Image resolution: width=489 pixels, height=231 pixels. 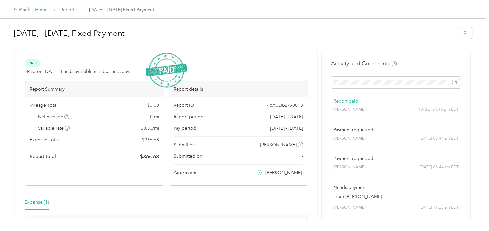 What do you see at coordinates (364, 63) in the screenshot?
I see `h4: Activity and Comments` at bounding box center [364, 63].